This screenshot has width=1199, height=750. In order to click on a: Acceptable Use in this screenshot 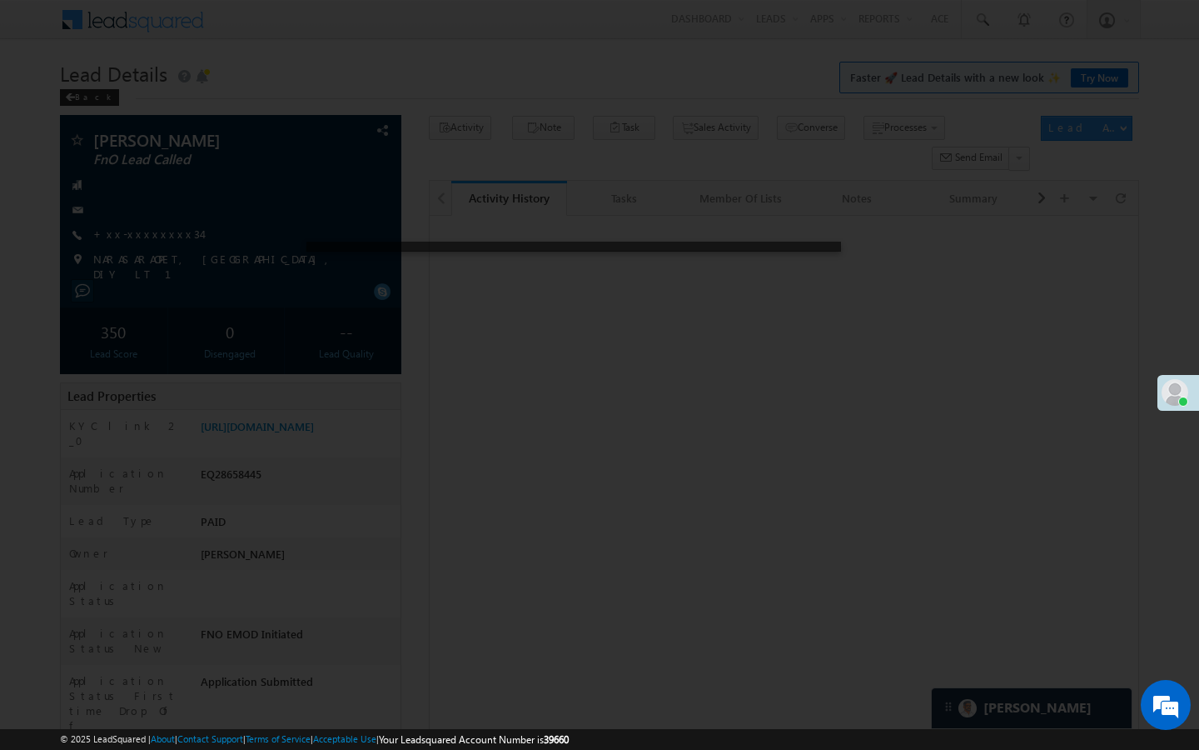, I will do `click(345, 738)`.